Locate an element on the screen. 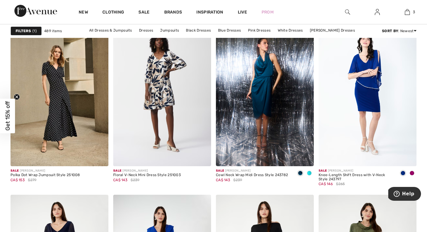 The image size is (427, 232). a: Black Dresses is located at coordinates (198, 30).